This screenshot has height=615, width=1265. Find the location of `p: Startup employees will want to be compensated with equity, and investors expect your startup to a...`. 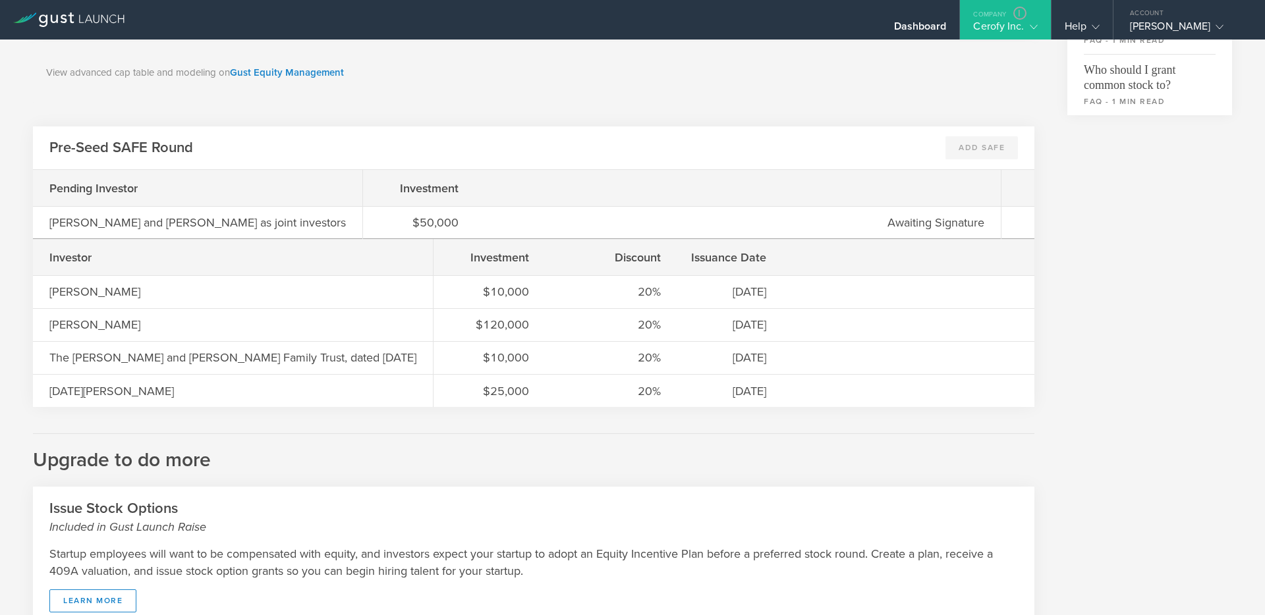

p: Startup employees will want to be compensated with equity, and investors expect your startup to a... is located at coordinates (534, 563).